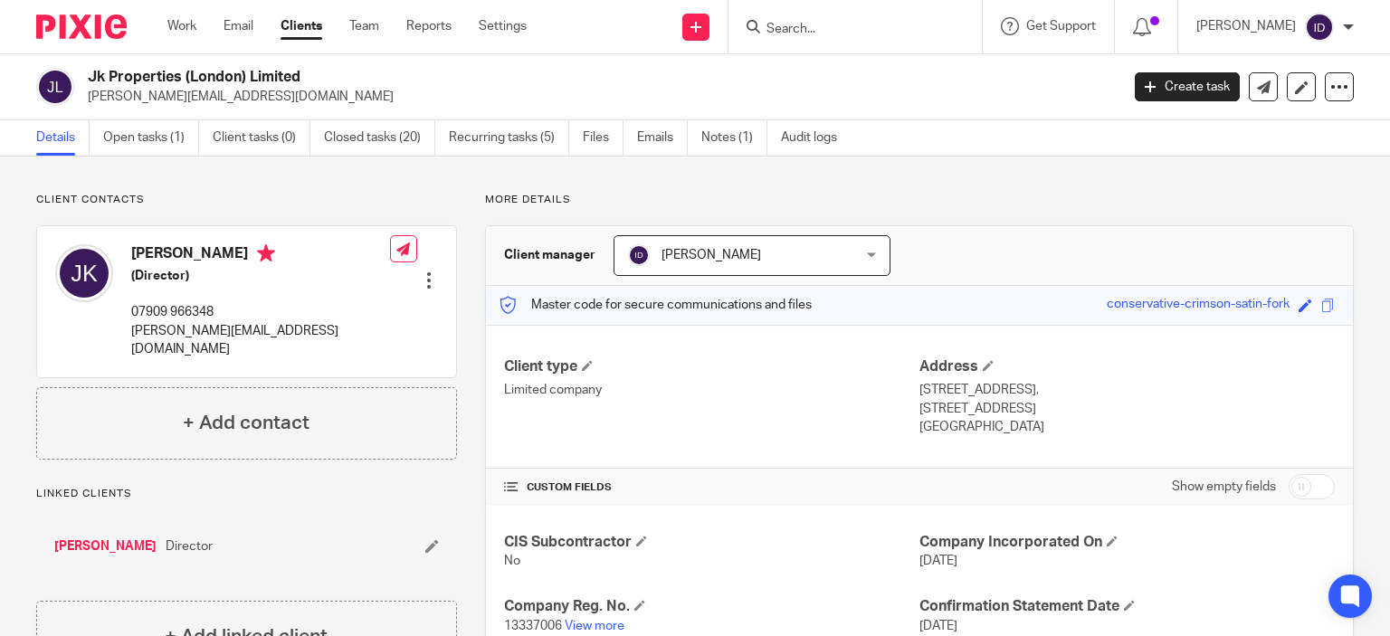 This screenshot has width=1390, height=636. I want to click on p: More details, so click(919, 200).